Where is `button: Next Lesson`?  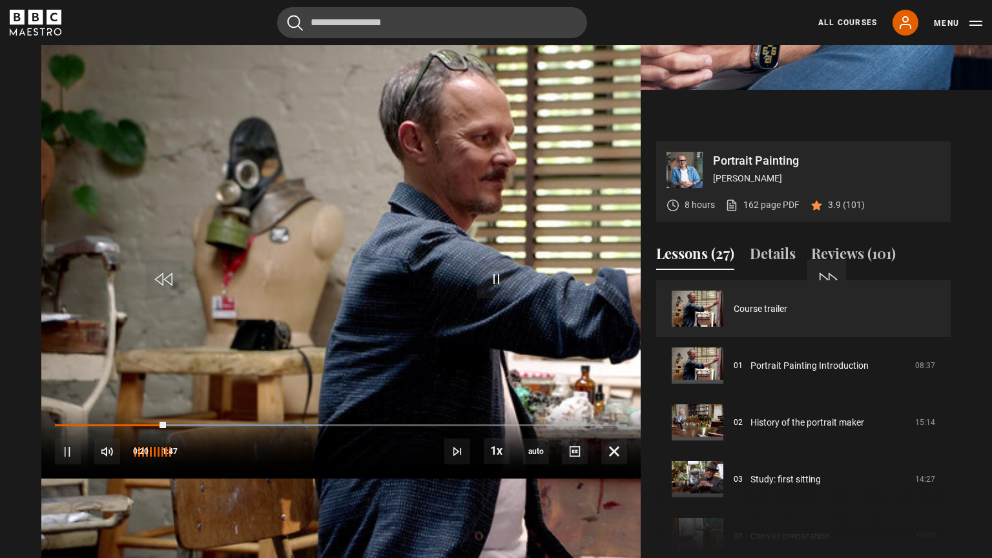
button: Next Lesson is located at coordinates (457, 451).